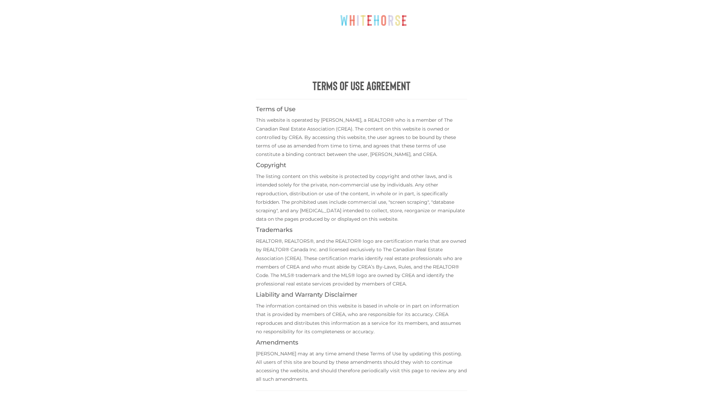 This screenshot has width=723, height=395. What do you see at coordinates (361, 109) in the screenshot?
I see `h4: Terms of Use` at bounding box center [361, 109].